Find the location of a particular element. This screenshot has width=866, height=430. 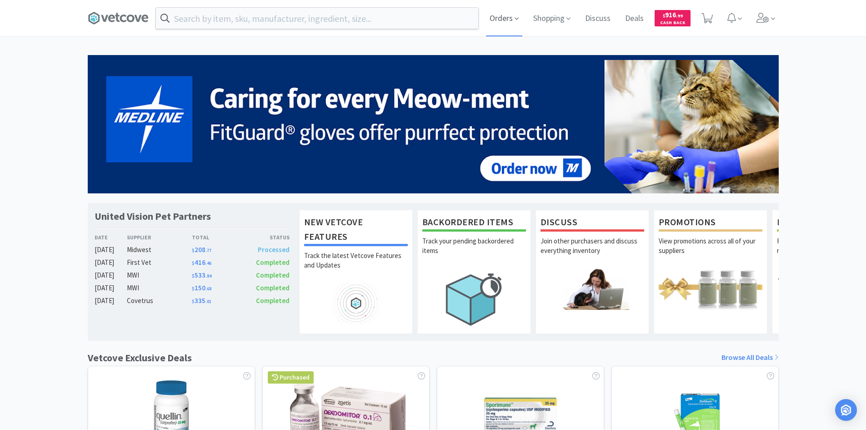

span: 533 is located at coordinates (201, 275).